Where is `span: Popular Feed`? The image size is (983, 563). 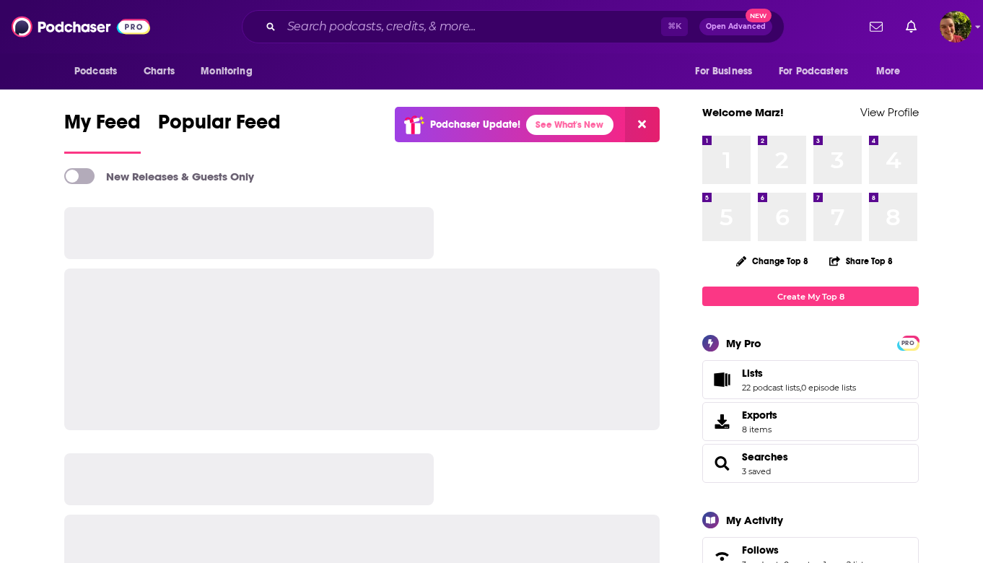 span: Popular Feed is located at coordinates (220, 126).